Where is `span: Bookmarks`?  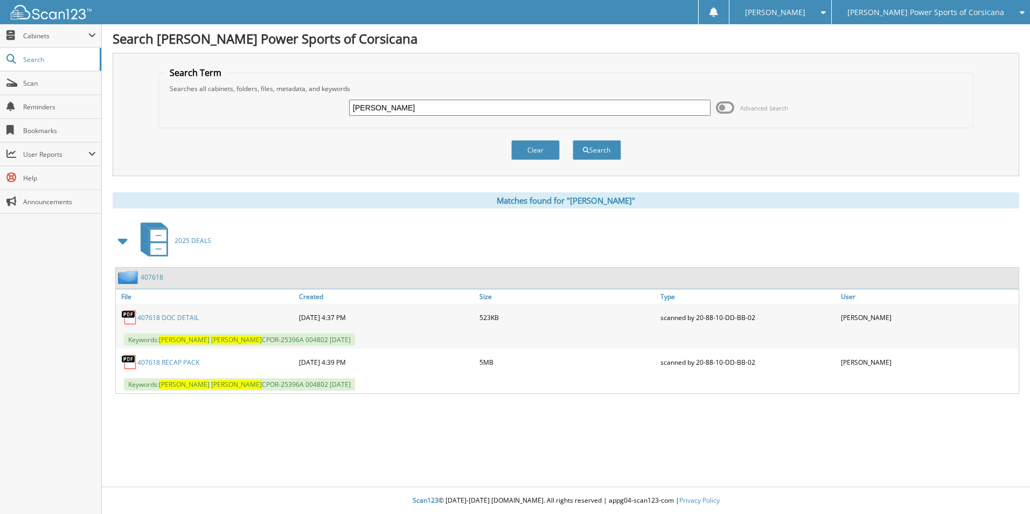
span: Bookmarks is located at coordinates (59, 130).